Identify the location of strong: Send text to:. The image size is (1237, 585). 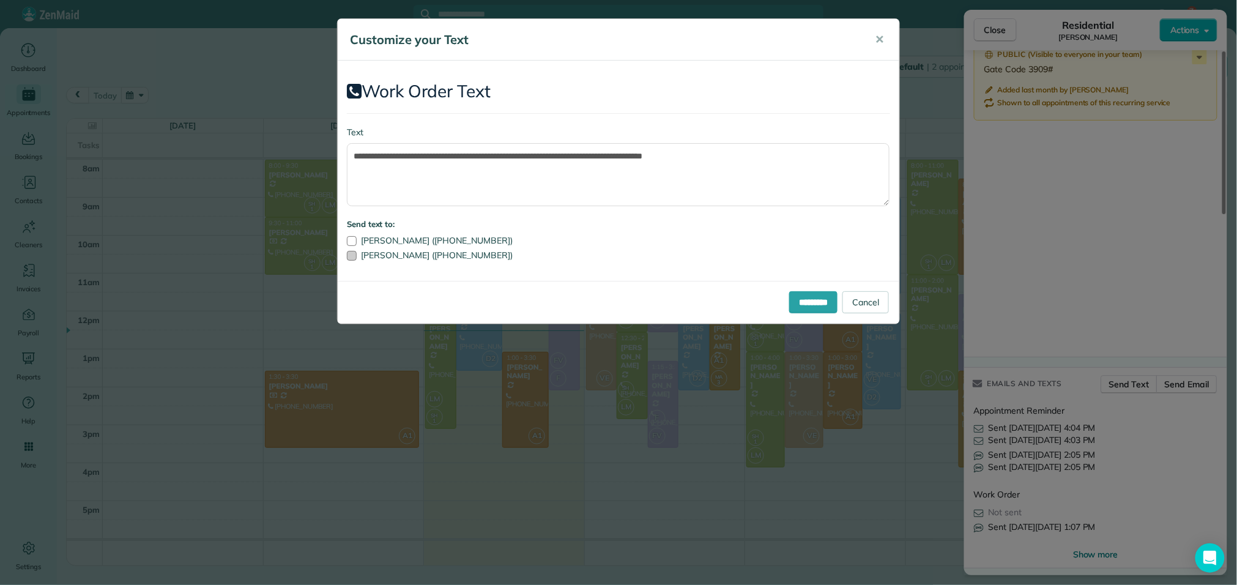
(371, 224).